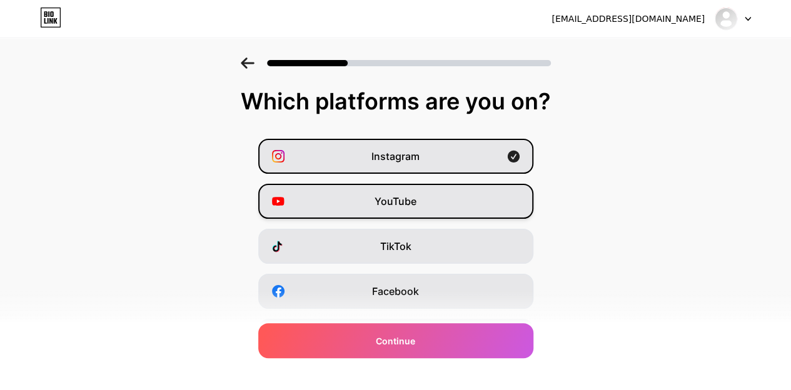 The width and height of the screenshot is (791, 390). What do you see at coordinates (395, 382) in the screenshot?
I see `span: Buy Me a Coffee` at bounding box center [395, 382].